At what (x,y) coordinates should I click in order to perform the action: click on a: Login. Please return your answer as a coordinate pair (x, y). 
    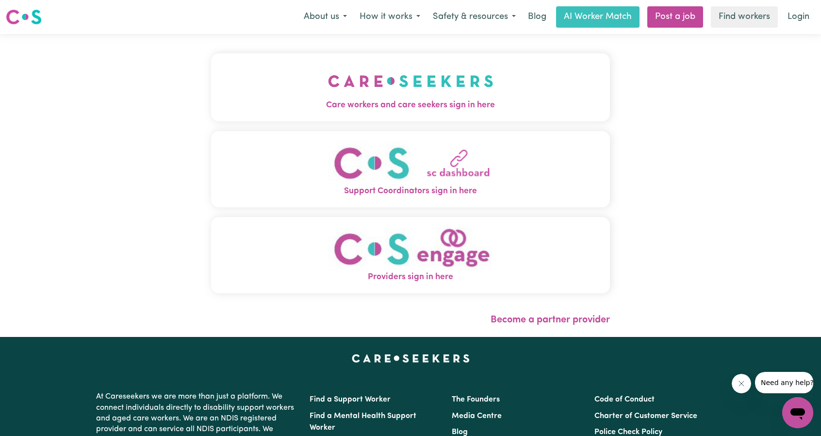
    Looking at the image, I should click on (798, 17).